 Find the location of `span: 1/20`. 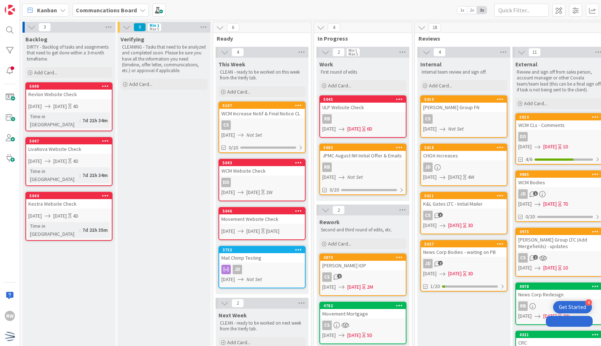

span: 1/20 is located at coordinates (435, 286).